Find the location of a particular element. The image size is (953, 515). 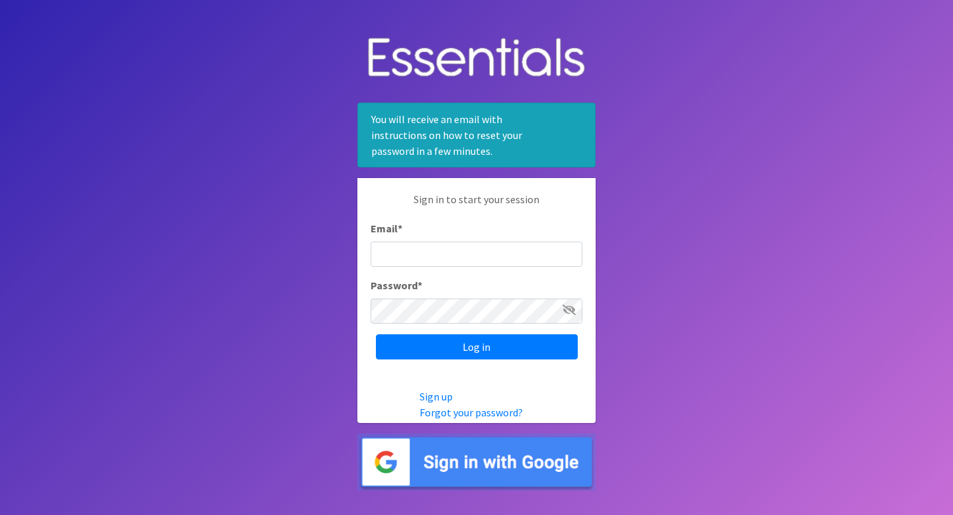

a: Forgot your password? is located at coordinates (471, 412).